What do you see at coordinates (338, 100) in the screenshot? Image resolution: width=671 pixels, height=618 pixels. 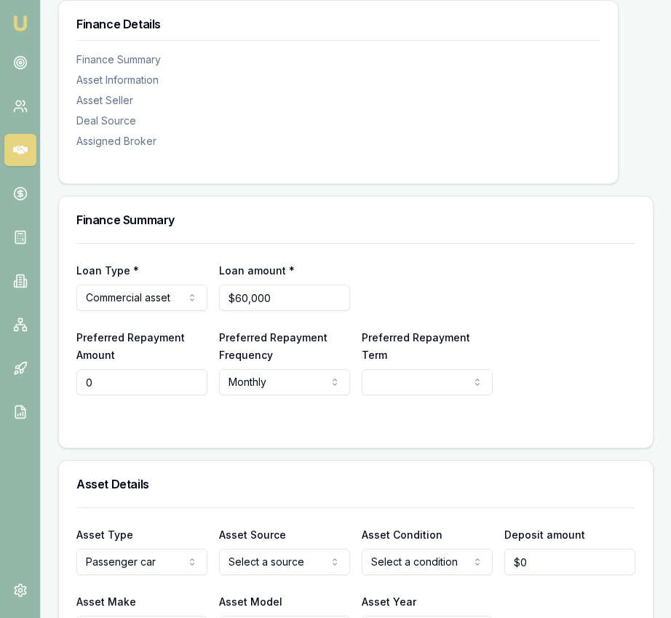 I see `div: Asset Seller` at bounding box center [338, 100].